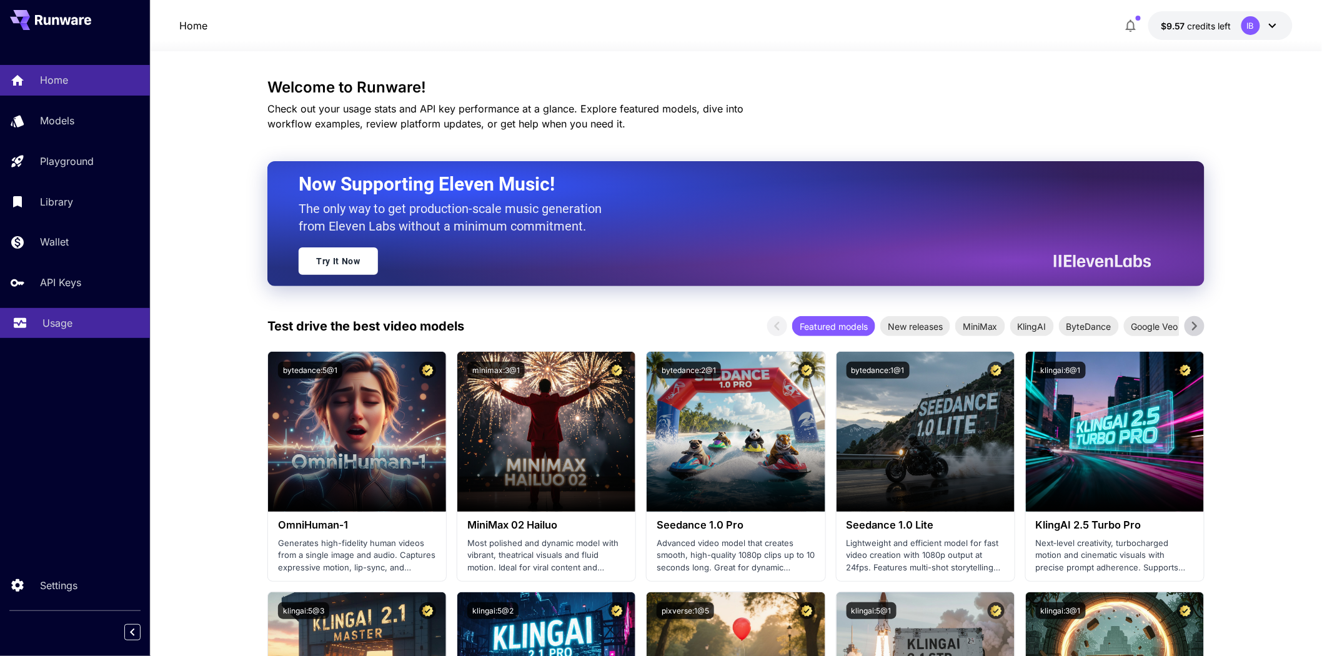 This screenshot has height=656, width=1322. What do you see at coordinates (833, 326) in the screenshot?
I see `span: Featured models` at bounding box center [833, 326].